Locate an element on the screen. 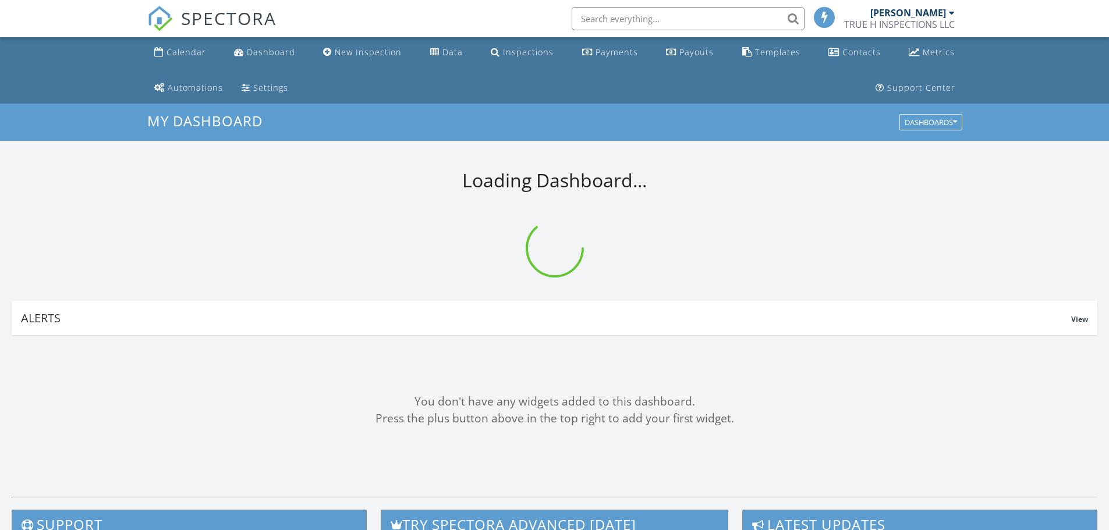 This screenshot has width=1109, height=530. a: Payments is located at coordinates (610, 52).